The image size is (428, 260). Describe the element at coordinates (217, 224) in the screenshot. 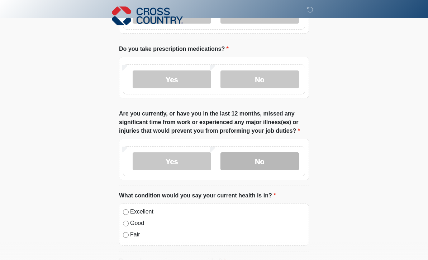

I see `label: Good` at that location.